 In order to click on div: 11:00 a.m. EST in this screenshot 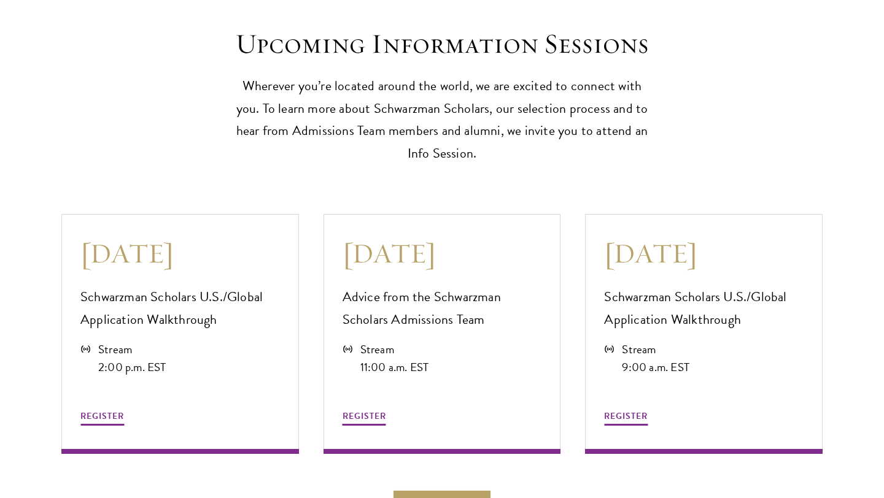, I will do `click(395, 367)`.